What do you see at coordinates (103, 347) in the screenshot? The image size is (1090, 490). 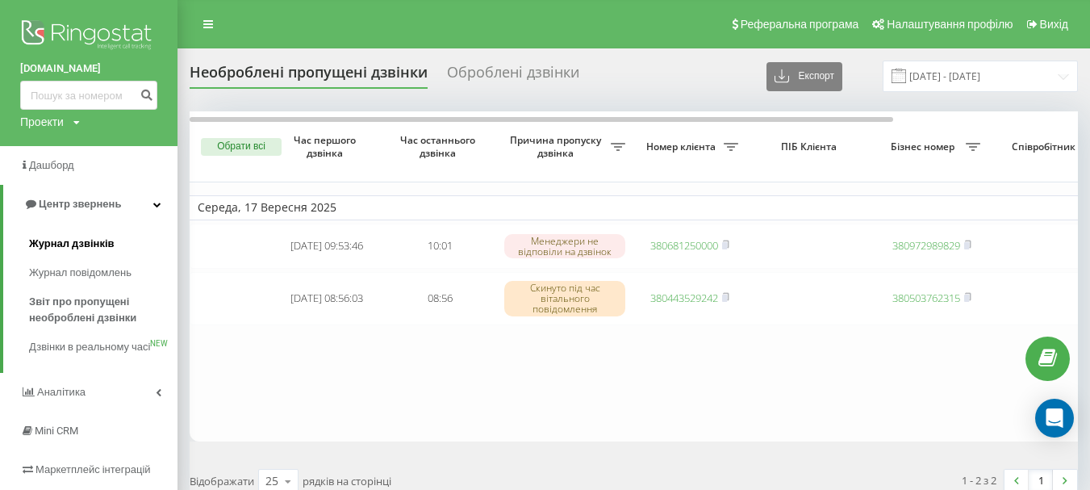 I see `a: Дзвінки в реальному часіNEW` at bounding box center [103, 347].